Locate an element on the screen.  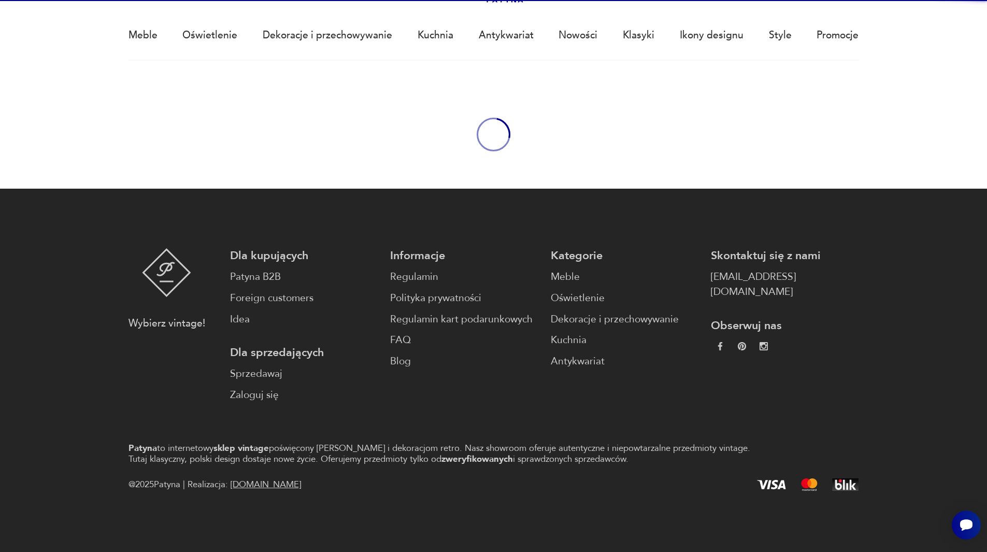
a: Sprzedawaj is located at coordinates (304, 374).